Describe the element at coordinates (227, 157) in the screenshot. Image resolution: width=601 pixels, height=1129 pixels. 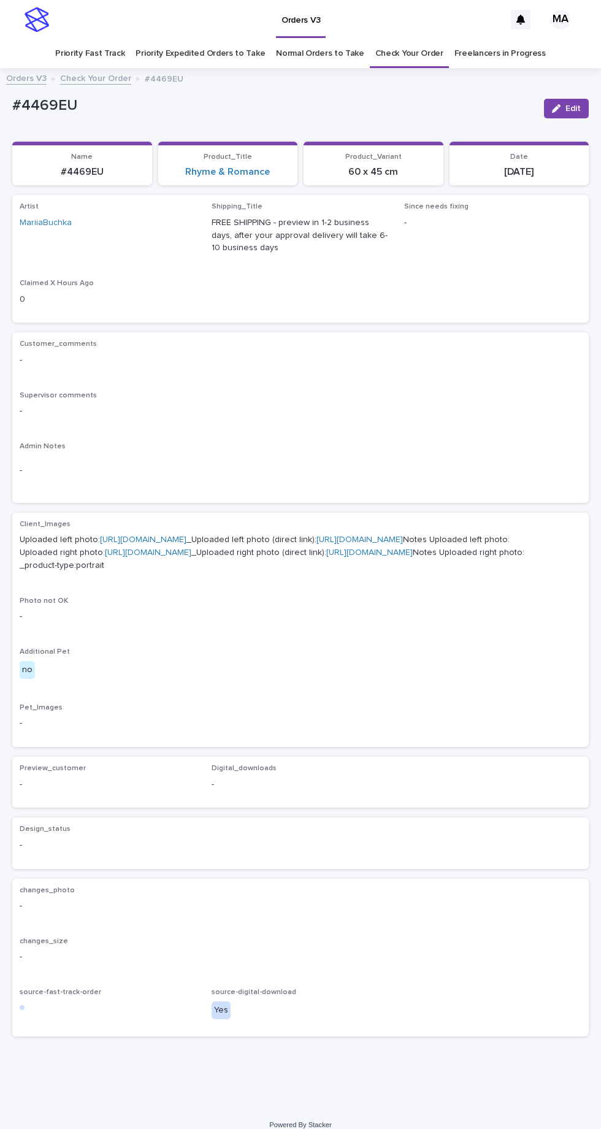
I see `span: Product_Title` at that location.